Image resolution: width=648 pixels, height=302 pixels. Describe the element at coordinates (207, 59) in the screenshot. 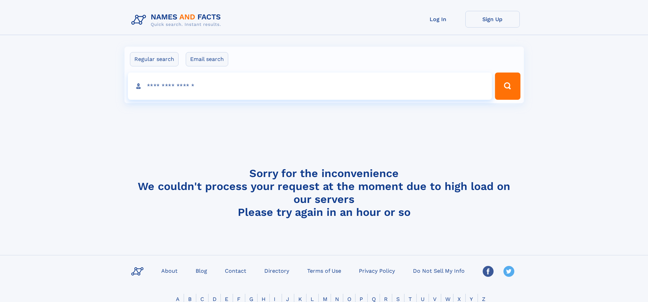

I see `label: Email search` at that location.